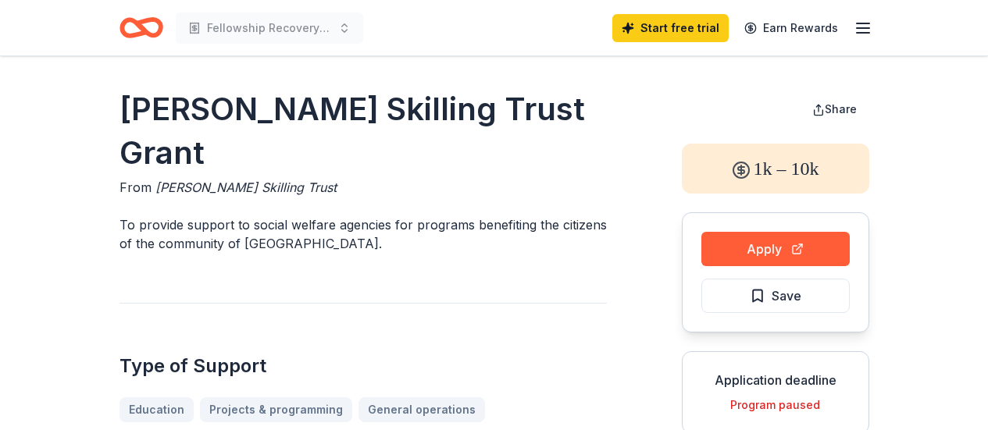  I want to click on button: Apply, so click(775, 249).